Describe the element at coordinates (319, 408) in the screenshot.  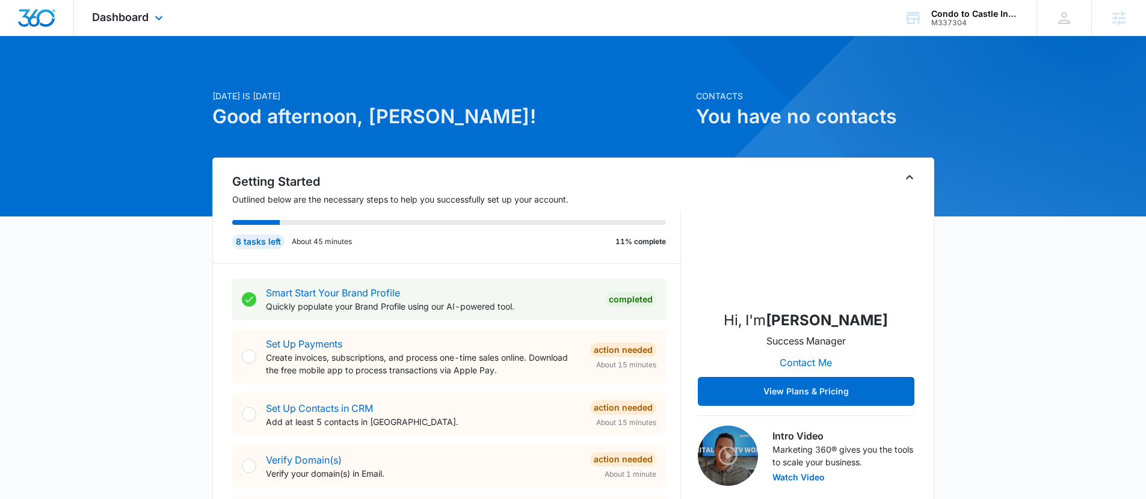
I see `a: Set Up Contacts in CRM` at that location.